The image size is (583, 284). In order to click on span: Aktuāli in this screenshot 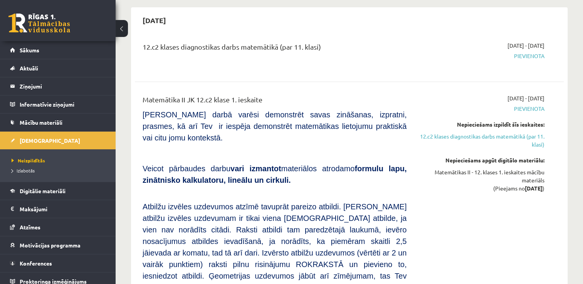, I will do `click(29, 68)`.